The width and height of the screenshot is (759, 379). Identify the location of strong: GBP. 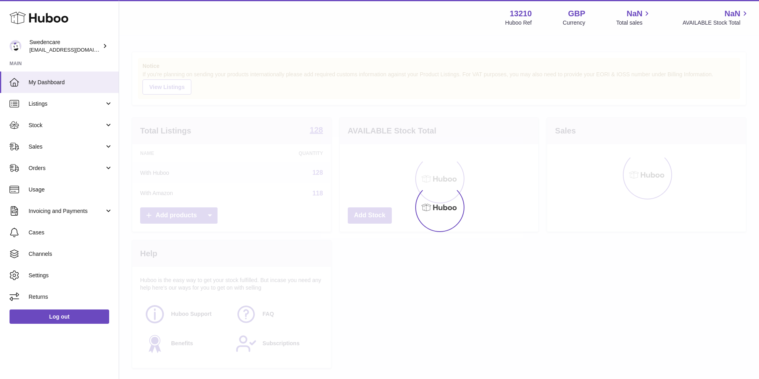
(576, 13).